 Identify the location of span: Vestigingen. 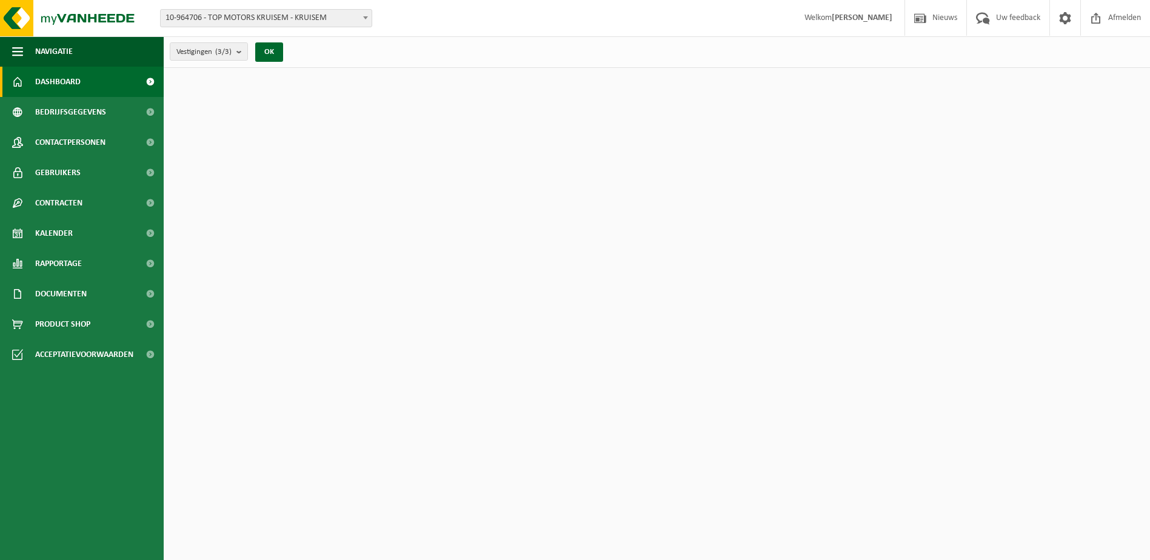
(204, 52).